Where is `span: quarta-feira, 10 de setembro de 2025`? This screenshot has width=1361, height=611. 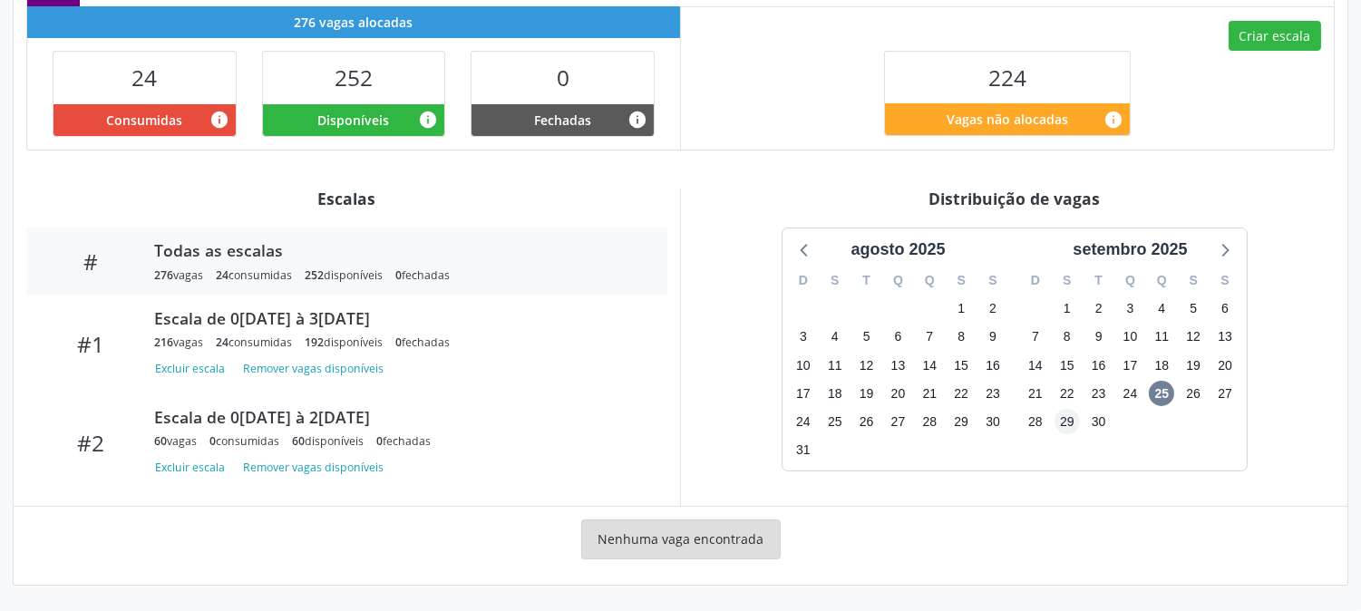
span: quarta-feira, 10 de setembro de 2025 is located at coordinates (1130, 337).